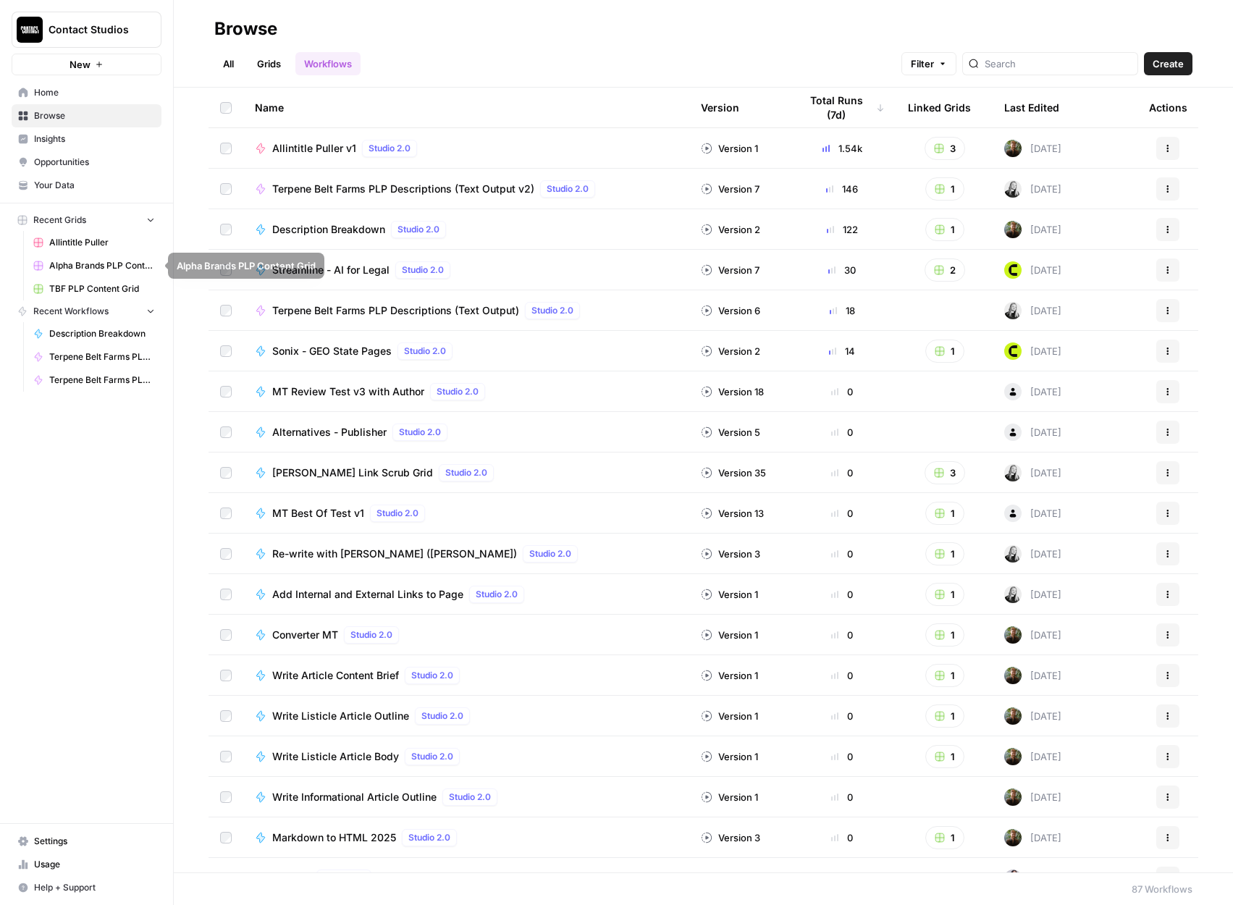 This screenshot has width=1233, height=905. I want to click on span: Description Breakdown, so click(102, 334).